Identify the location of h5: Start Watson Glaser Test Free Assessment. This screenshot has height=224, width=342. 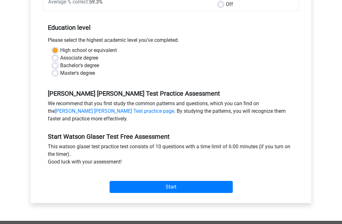
(171, 136).